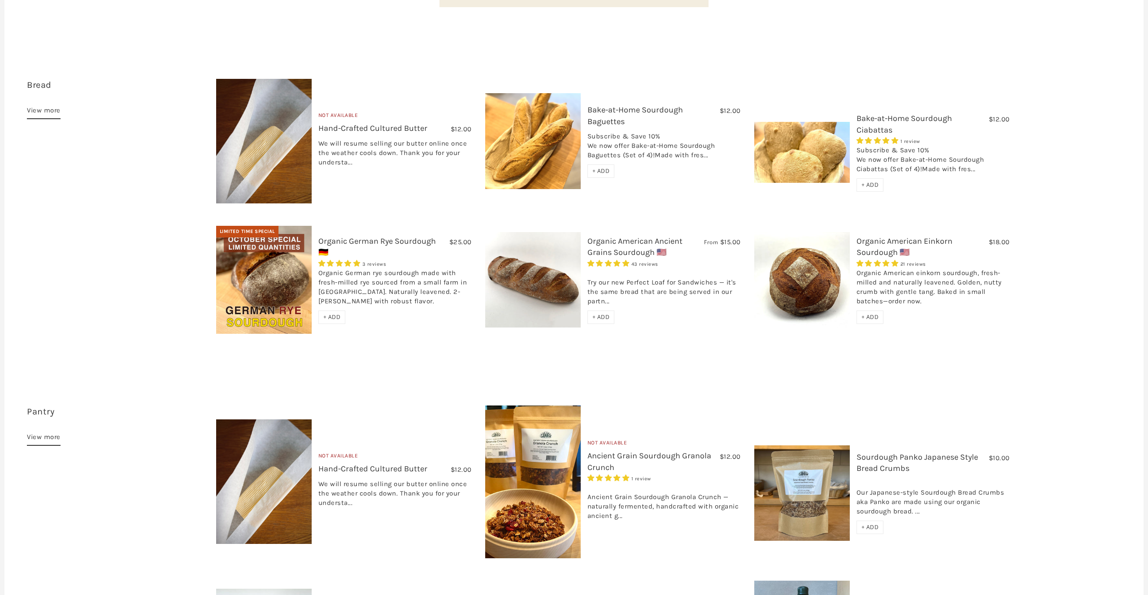  What do you see at coordinates (999, 458) in the screenshot?
I see `span: $10.00` at bounding box center [999, 458].